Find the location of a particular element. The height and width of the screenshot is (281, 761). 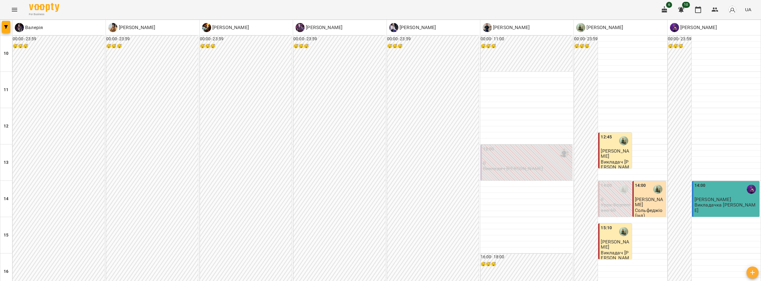

h6: 14 is located at coordinates (6, 199).